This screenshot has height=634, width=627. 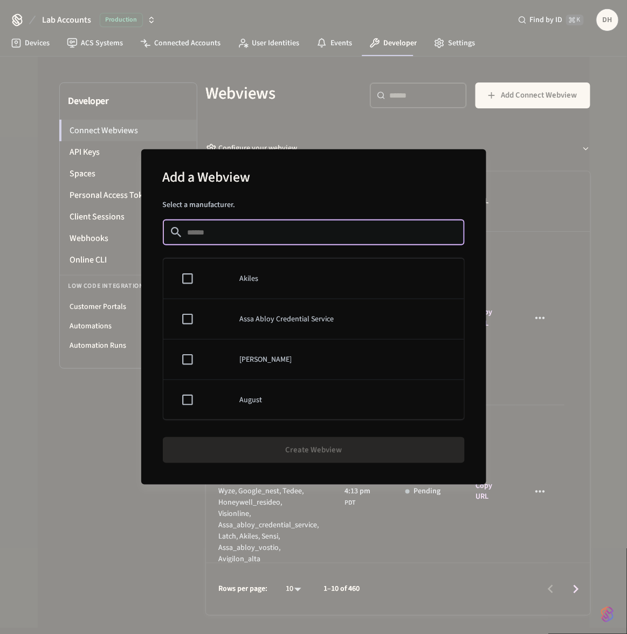 What do you see at coordinates (346, 319) in the screenshot?
I see `td: Assa Abloy Credential Service` at bounding box center [346, 319].